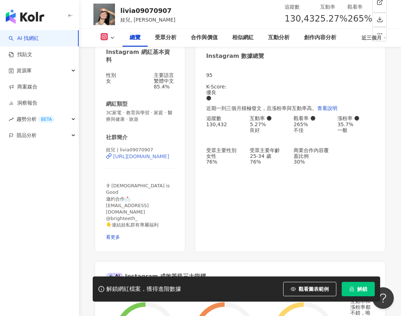  Describe the element at coordinates (225, 156) in the screenshot. I see `div: 女性` at that location.